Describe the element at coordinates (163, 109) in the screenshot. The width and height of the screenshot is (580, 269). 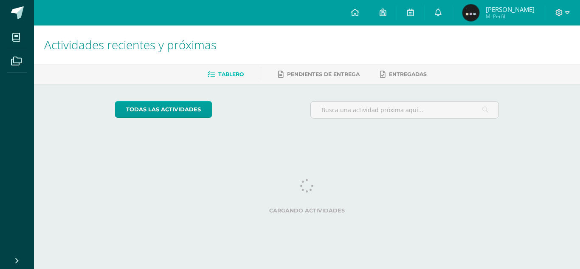
I see `a: todas las Actividades` at that location.